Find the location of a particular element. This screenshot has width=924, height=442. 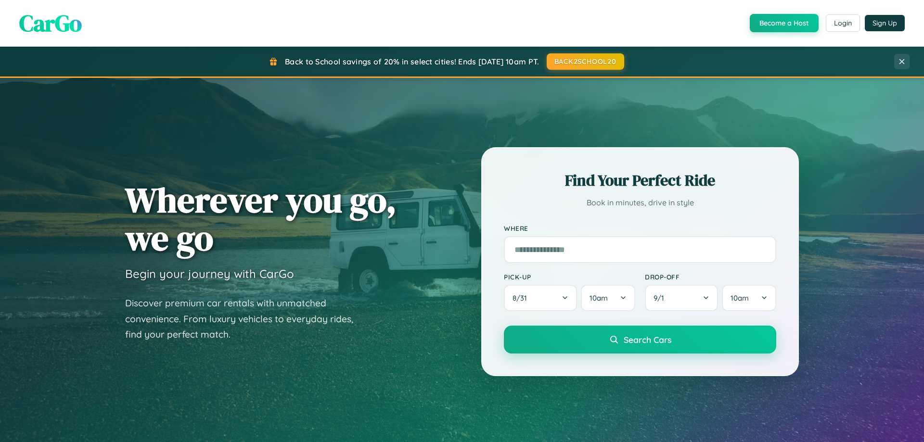

span: Search Cars is located at coordinates (647, 340).